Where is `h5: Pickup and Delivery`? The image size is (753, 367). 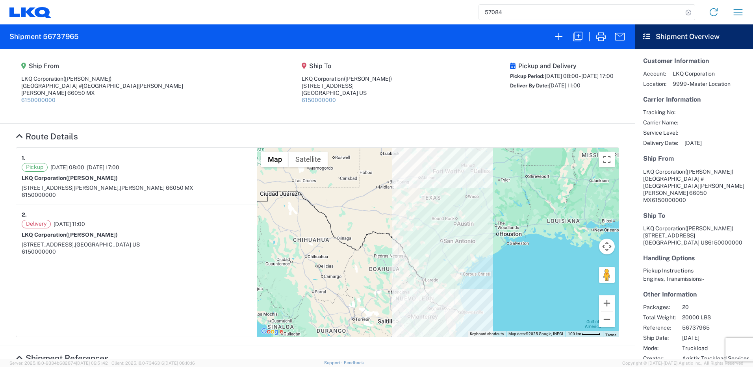
h5: Pickup and Delivery is located at coordinates (562, 66).